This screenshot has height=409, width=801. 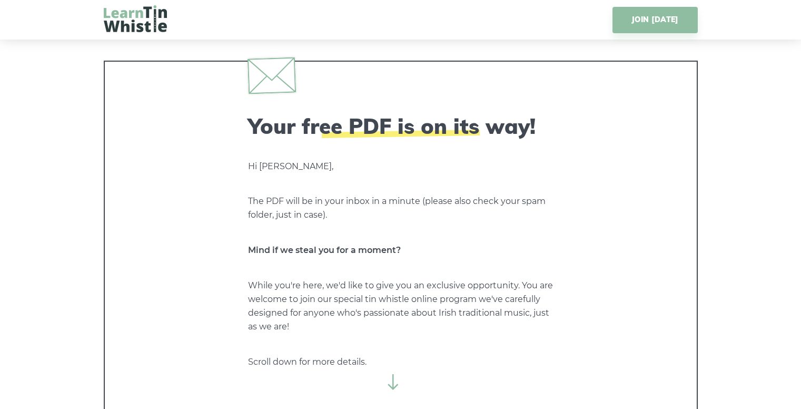 What do you see at coordinates (401, 306) in the screenshot?
I see `p: While you're here, we'd like to give you an exclusive opportunity. You are welcome to join our sp...` at bounding box center [401, 306].